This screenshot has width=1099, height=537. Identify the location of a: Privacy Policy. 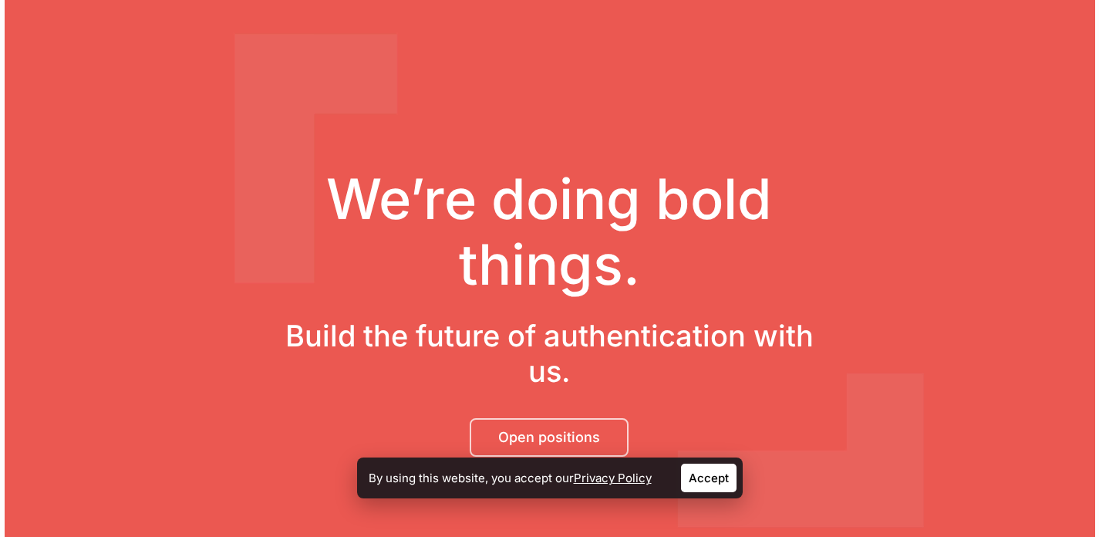
(613, 478).